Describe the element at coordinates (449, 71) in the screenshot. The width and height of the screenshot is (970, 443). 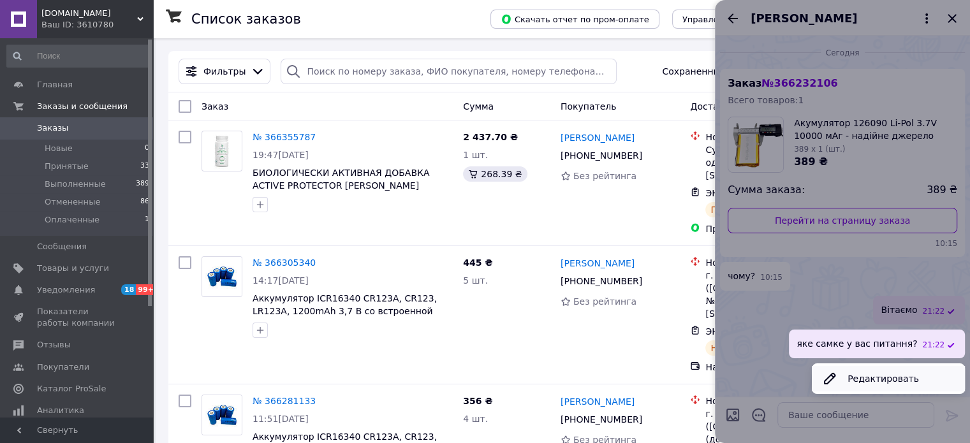
I see `input: Поиск по номеру заказа, ФИО покупателя, номеру телефона, Email, номеру накладной` at that location.